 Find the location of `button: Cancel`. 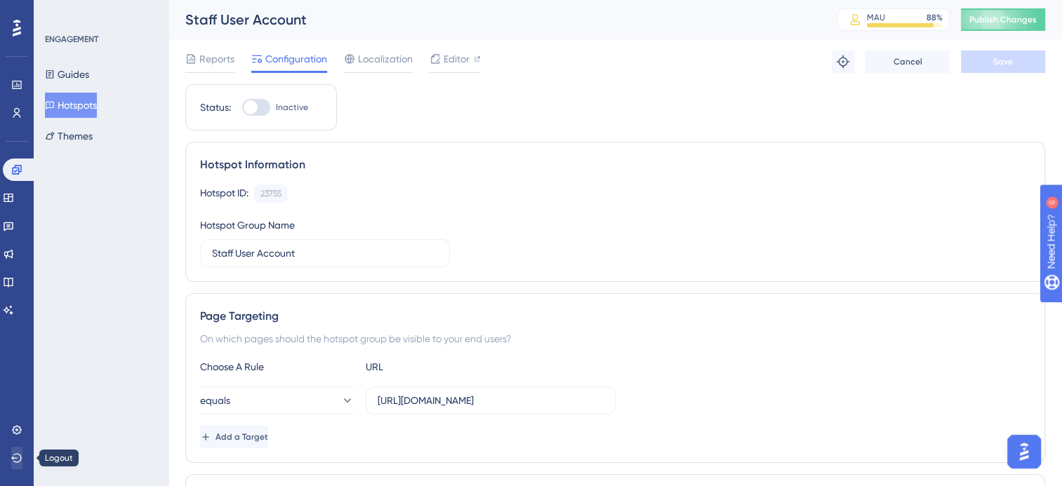

button: Cancel is located at coordinates (908, 62).